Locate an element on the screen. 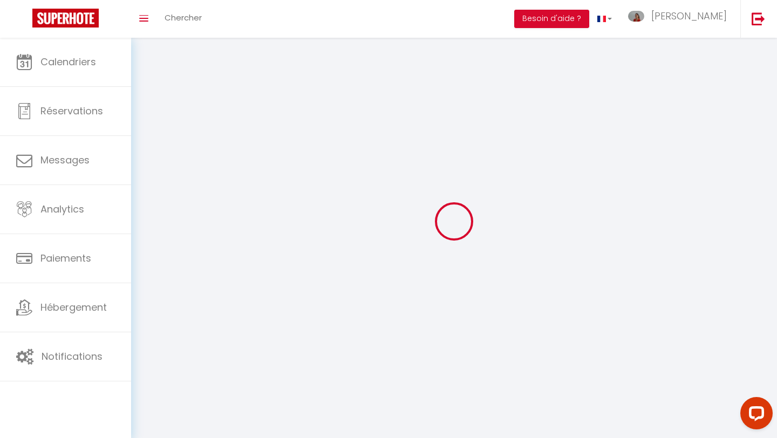 The image size is (777, 438). img: logout is located at coordinates (758, 18).